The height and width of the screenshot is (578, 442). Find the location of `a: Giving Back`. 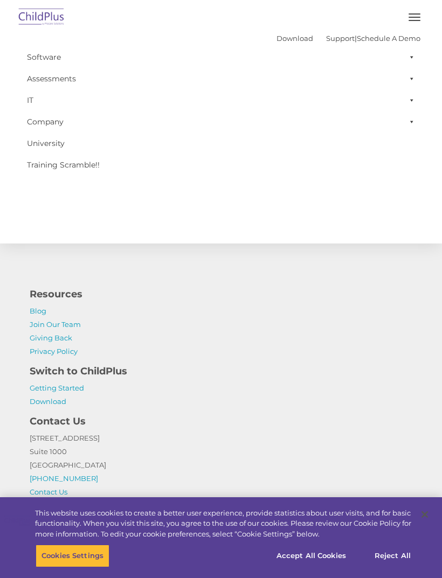

a: Giving Back is located at coordinates (51, 338).